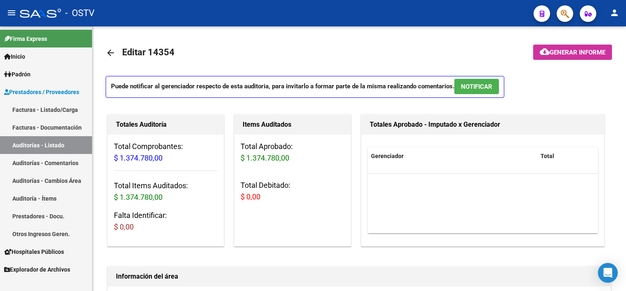 This screenshot has width=626, height=291. Describe the element at coordinates (292, 152) in the screenshot. I see `h3: Total Aprobado:` at that location.